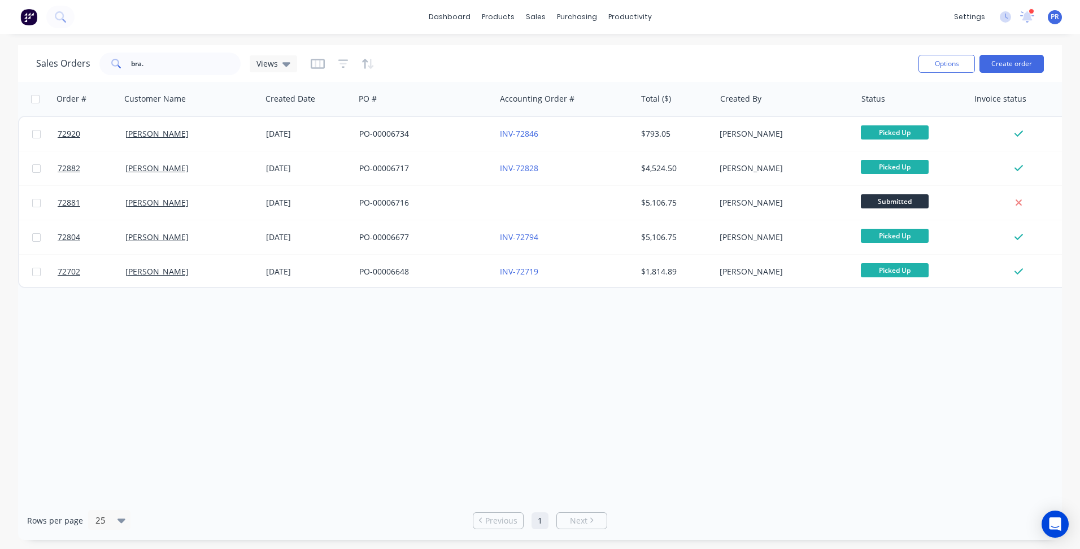  I want to click on img: Factory, so click(29, 17).